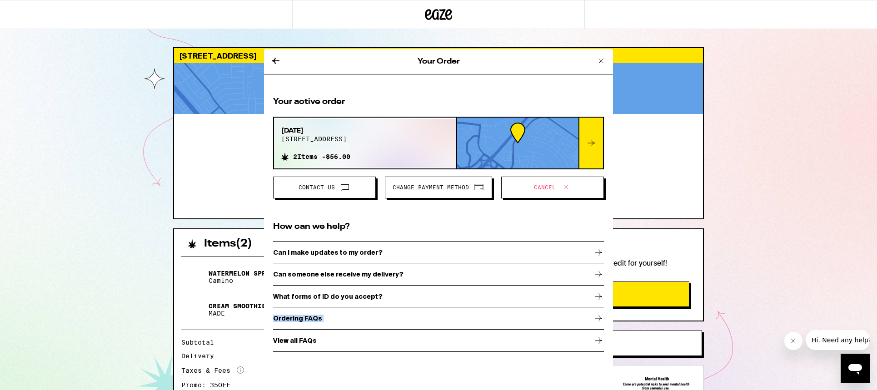 The image size is (877, 390). What do you see at coordinates (298, 319) in the screenshot?
I see `p: Ordering FAQs` at bounding box center [298, 319].